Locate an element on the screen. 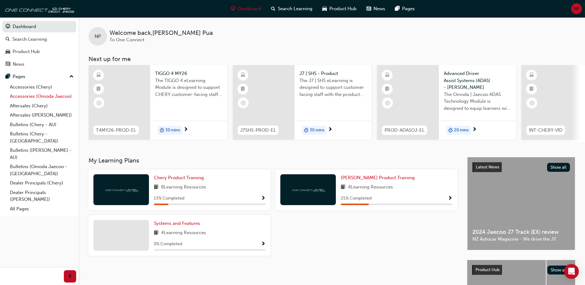  span: Chery Product Training is located at coordinates (179, 178).